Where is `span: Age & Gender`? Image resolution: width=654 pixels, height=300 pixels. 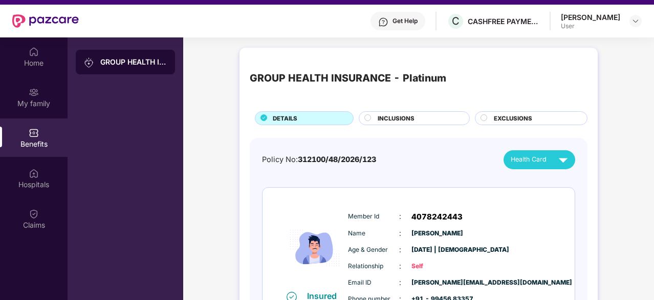 span: Age & Gender is located at coordinates (374, 249).